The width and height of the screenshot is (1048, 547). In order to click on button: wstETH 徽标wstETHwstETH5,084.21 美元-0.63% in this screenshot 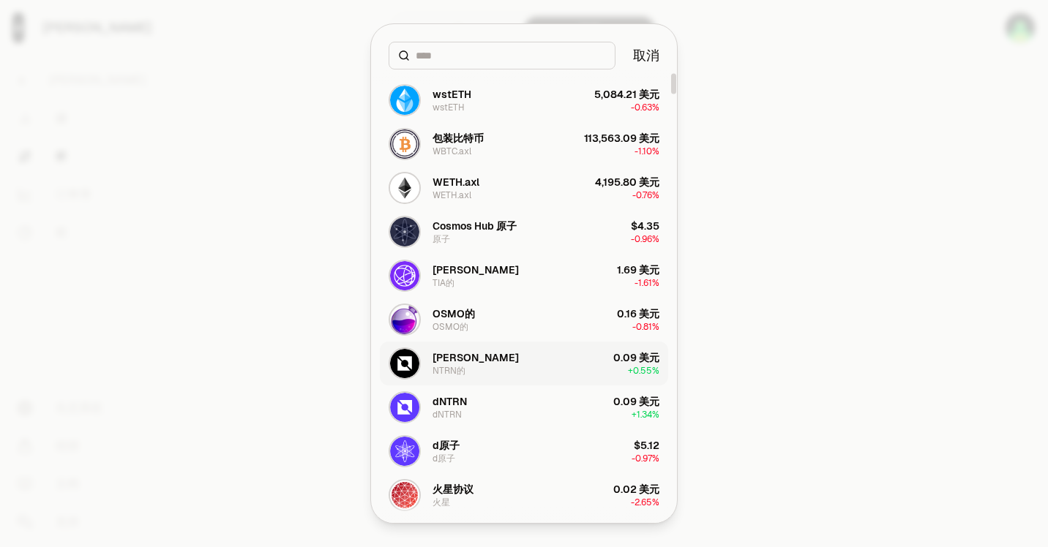, I will do `click(524, 100)`.